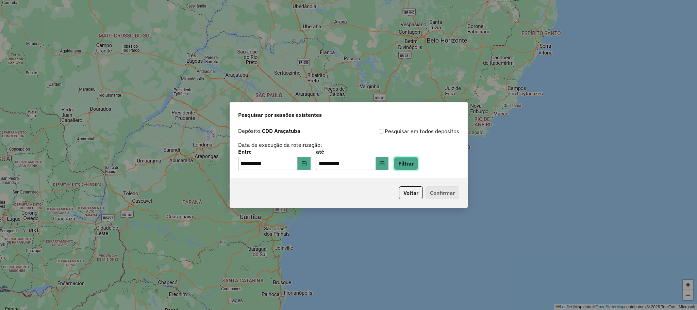 Image resolution: width=697 pixels, height=310 pixels. I want to click on label: Depósito:, so click(269, 131).